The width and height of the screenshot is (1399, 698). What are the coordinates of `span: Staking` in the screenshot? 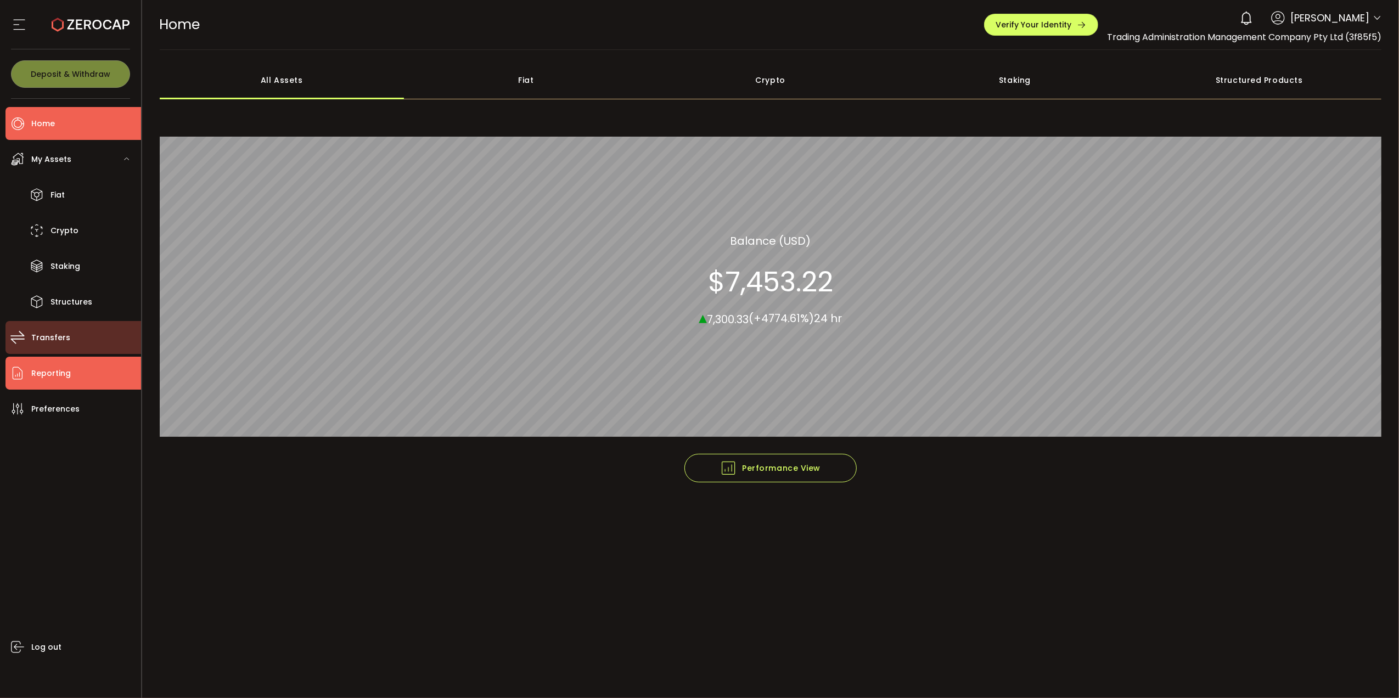 It's located at (65, 266).